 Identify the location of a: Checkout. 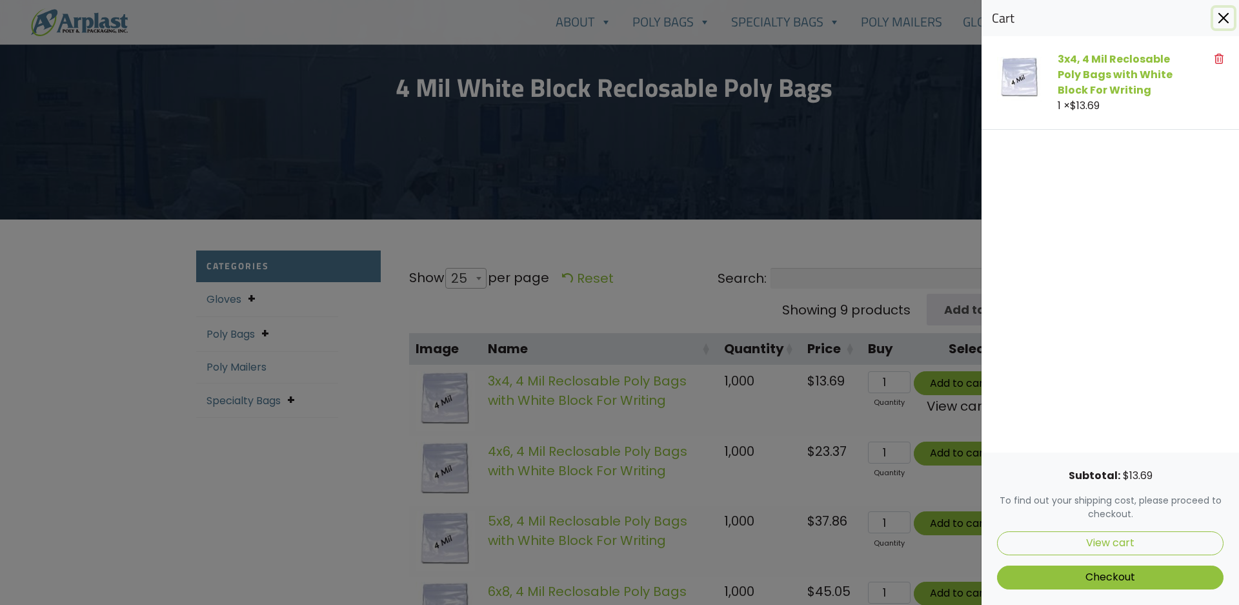
(1110, 577).